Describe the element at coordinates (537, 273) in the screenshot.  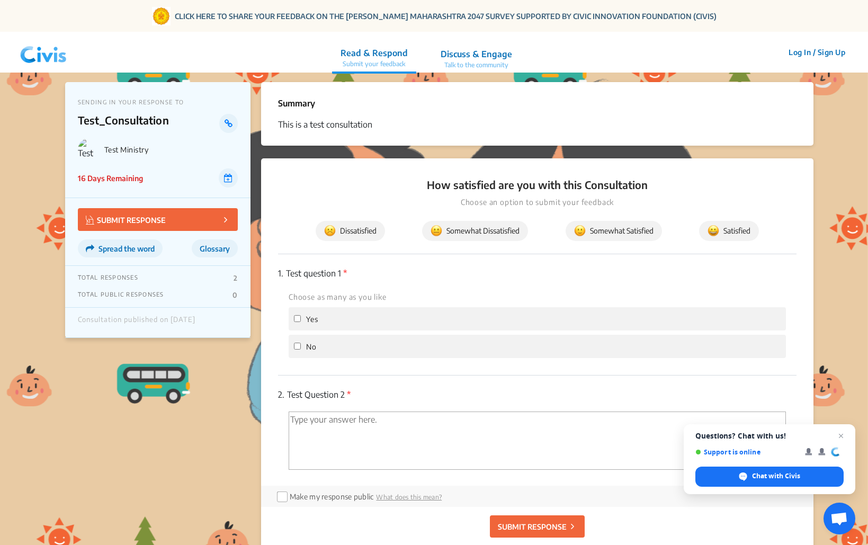
I see `p: Test question 1` at that location.